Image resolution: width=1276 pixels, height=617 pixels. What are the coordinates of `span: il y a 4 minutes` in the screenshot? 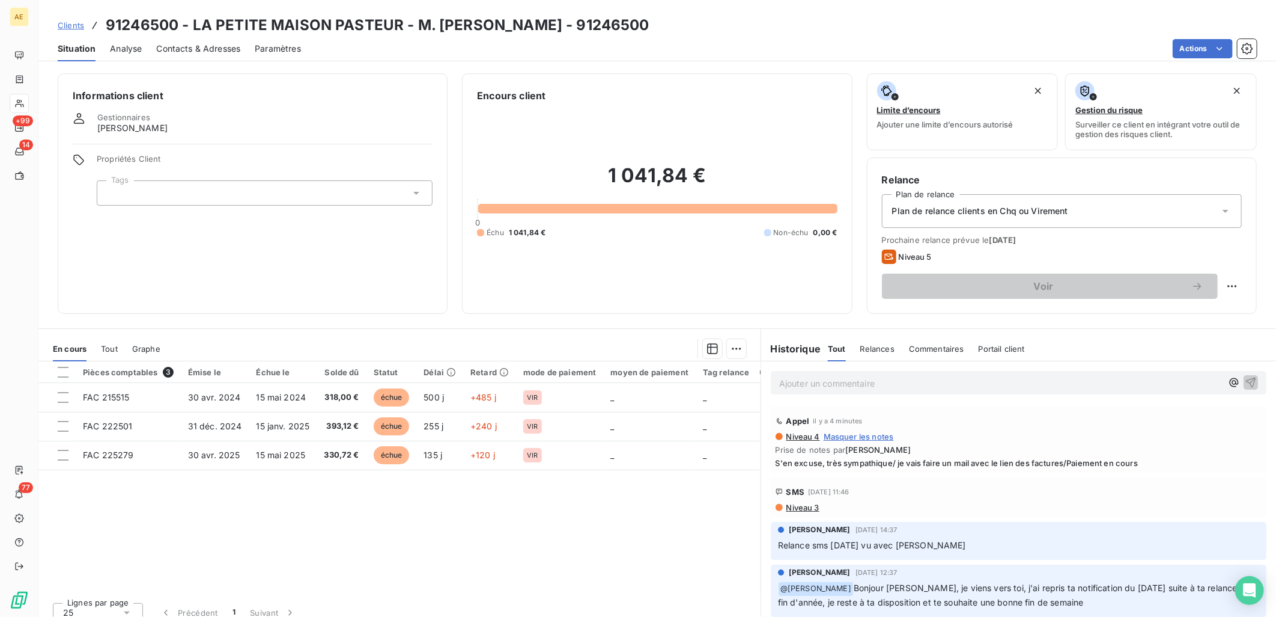 It's located at (838, 421).